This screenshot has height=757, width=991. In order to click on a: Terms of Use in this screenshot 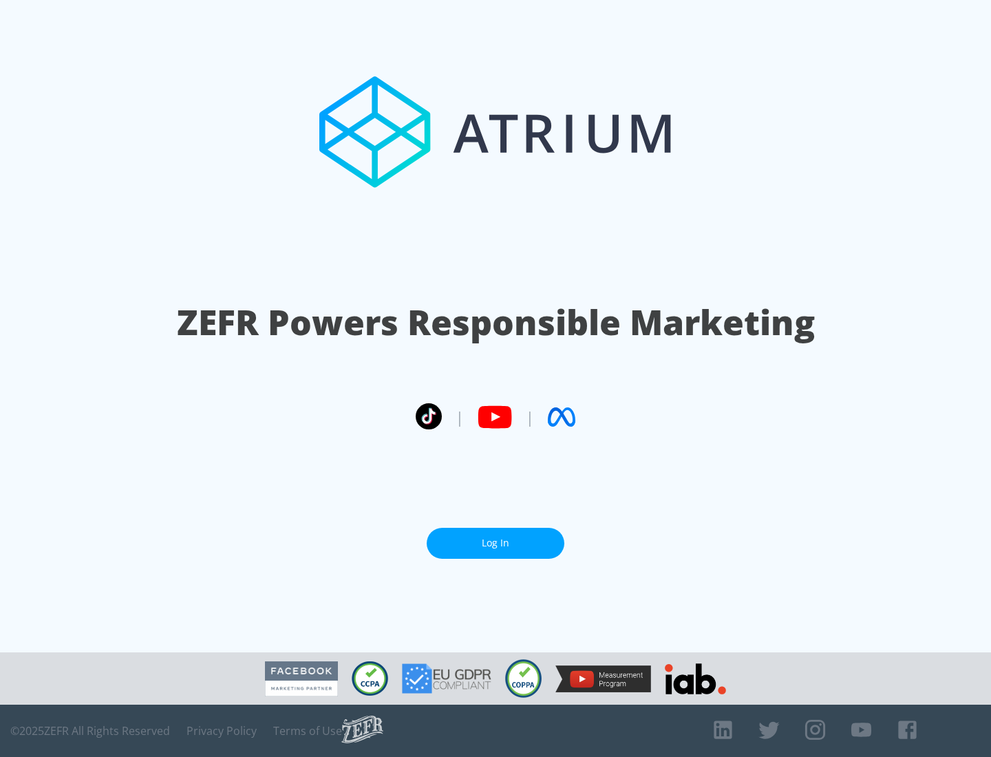, I will do `click(308, 731)`.